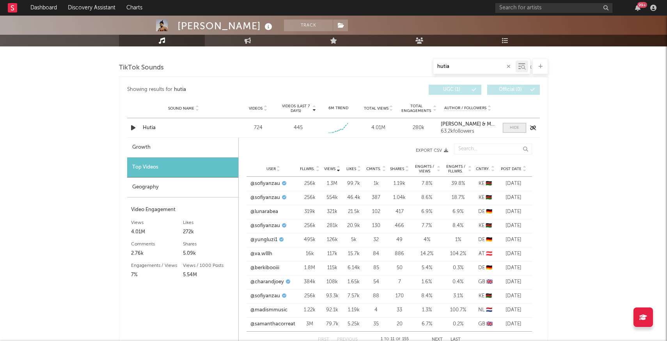 This screenshot has width=667, height=341. What do you see at coordinates (426, 296) in the screenshot?
I see `div: 8.4 %` at bounding box center [426, 296].